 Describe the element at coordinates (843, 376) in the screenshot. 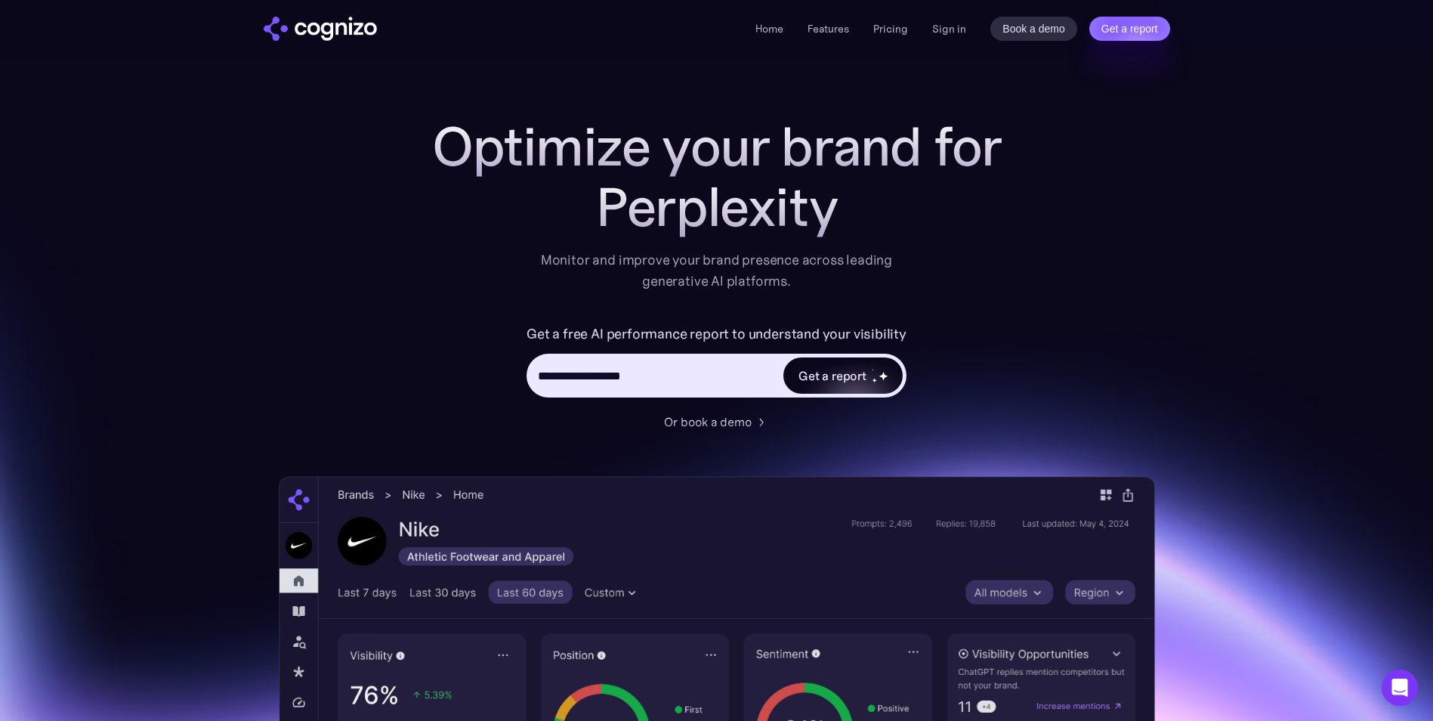

I see `a: Get a reportstarstarstar` at that location.